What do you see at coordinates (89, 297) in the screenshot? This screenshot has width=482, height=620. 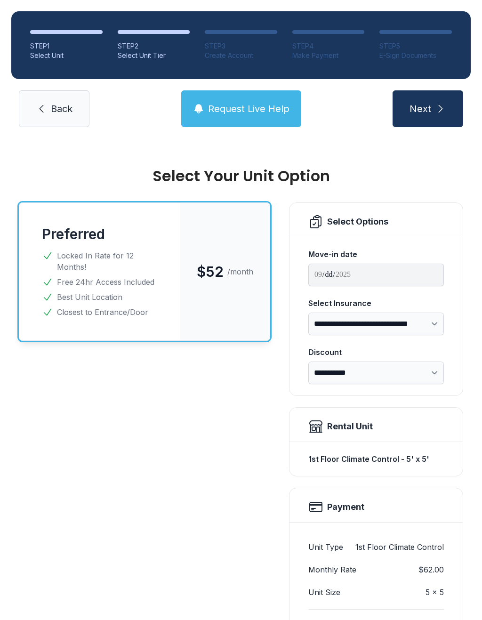 I see `span: Best Unit Location` at bounding box center [89, 297].